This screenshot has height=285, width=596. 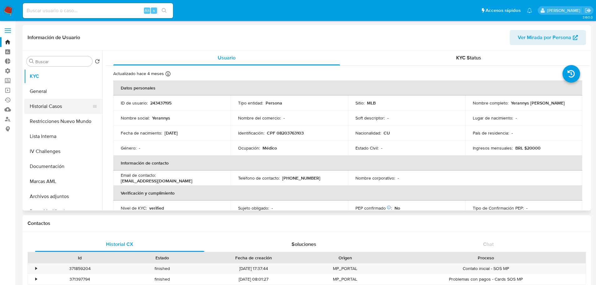 I want to click on p: Nacionalidad :, so click(x=368, y=133).